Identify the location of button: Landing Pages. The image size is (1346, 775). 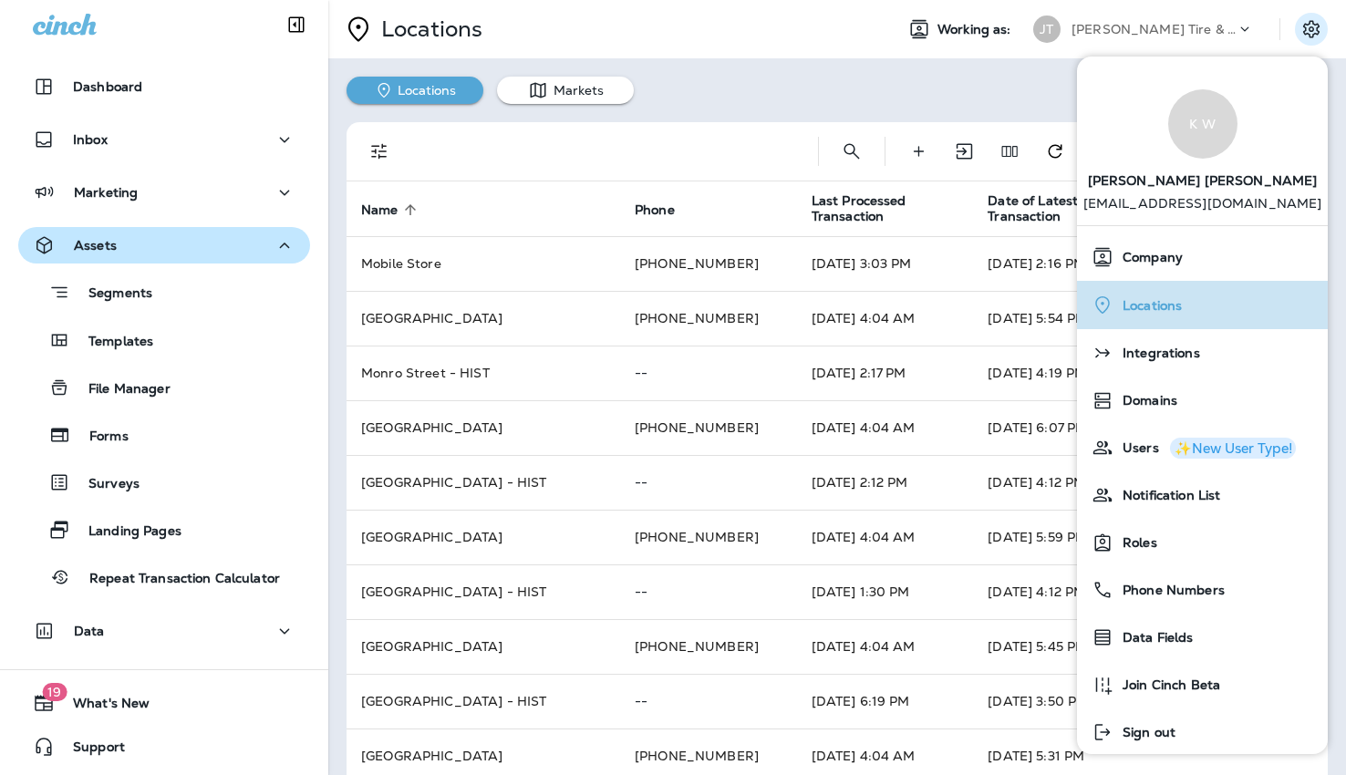
(164, 530).